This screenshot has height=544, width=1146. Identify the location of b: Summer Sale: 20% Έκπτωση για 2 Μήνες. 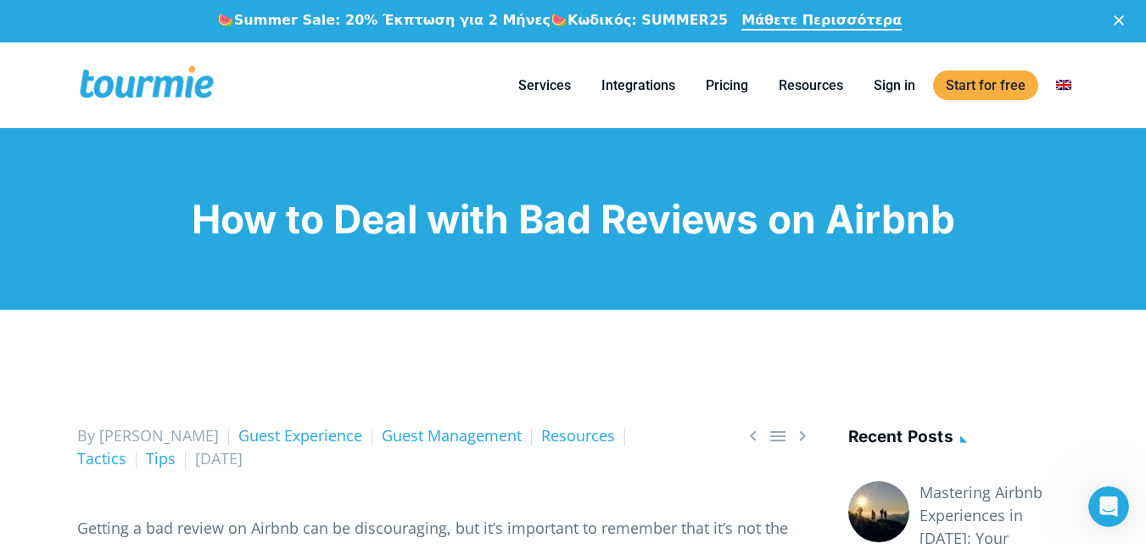
(392, 20).